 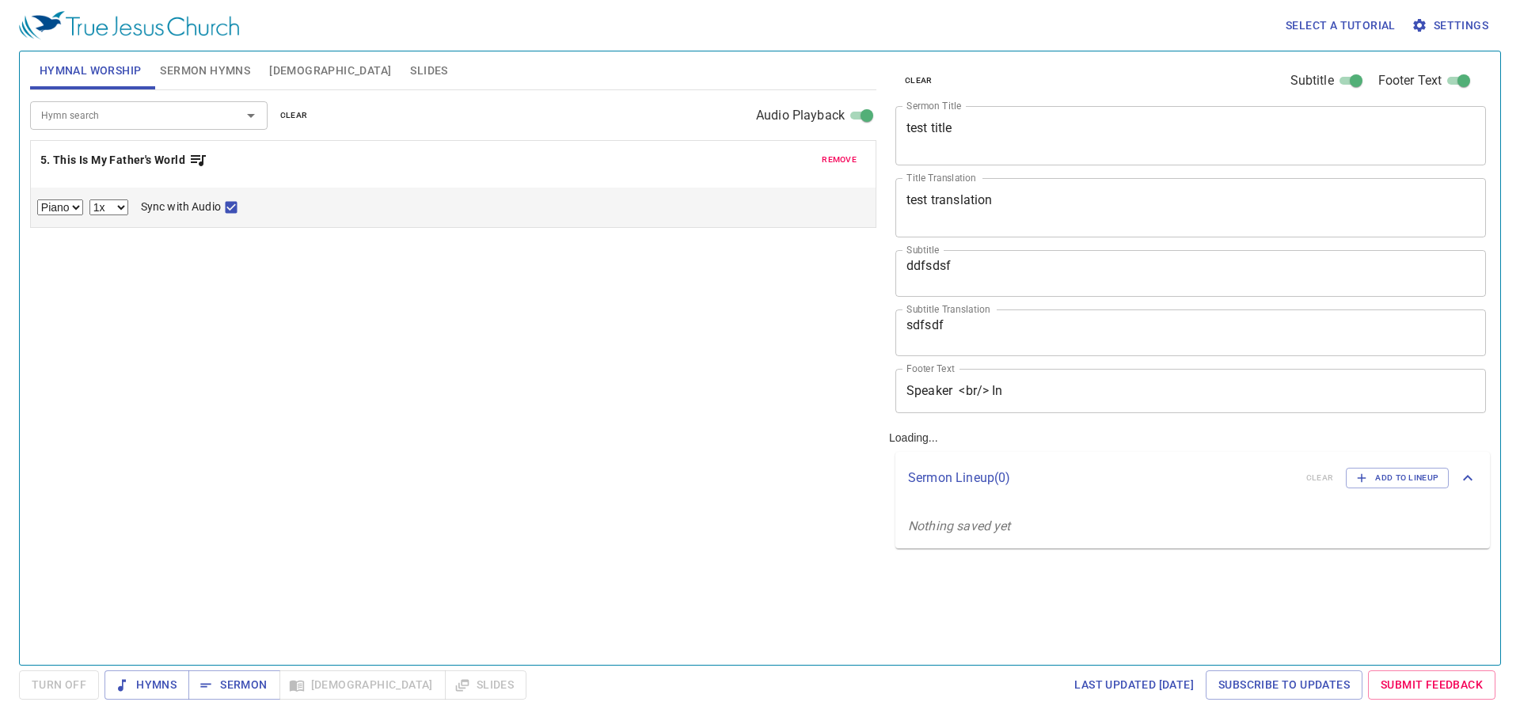 What do you see at coordinates (1190, 207) in the screenshot?
I see `textarea: test translation` at bounding box center [1190, 207].